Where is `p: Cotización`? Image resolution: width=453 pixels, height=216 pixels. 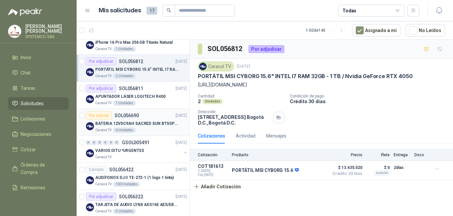 p: Cotización is located at coordinates (213, 155).